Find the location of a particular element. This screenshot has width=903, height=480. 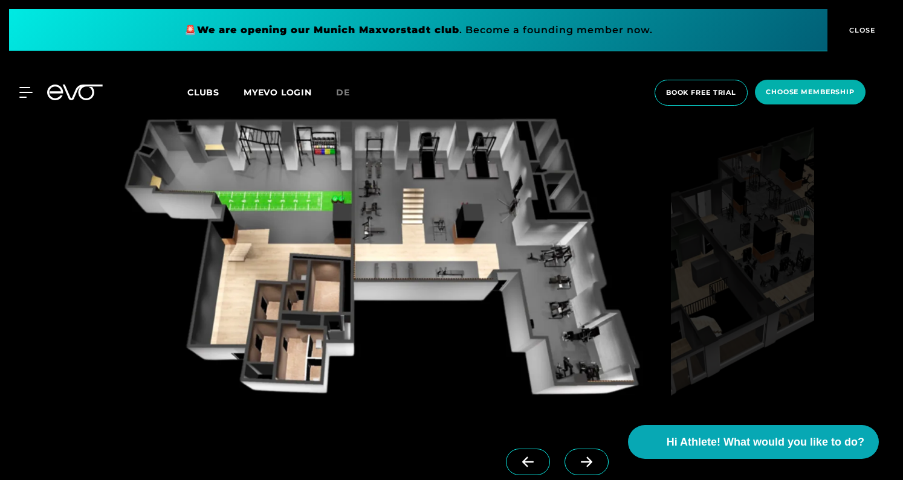

button: Hi Athlete! What would you like to do? is located at coordinates (753, 442).